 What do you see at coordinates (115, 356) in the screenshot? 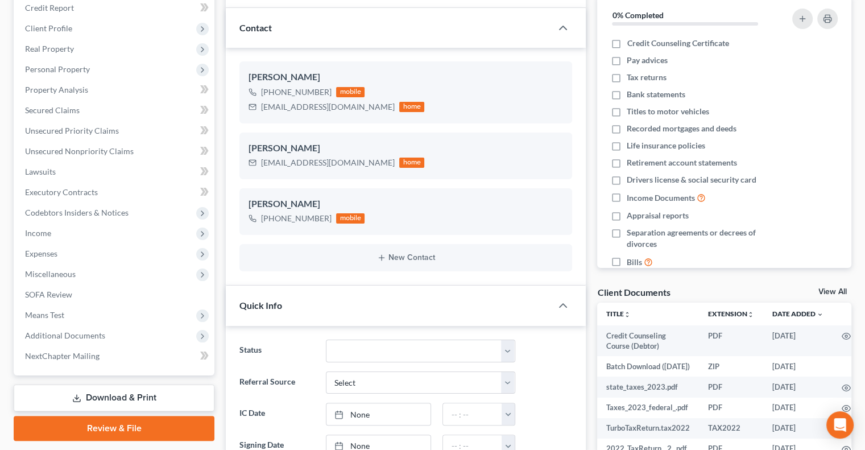
I see `a: NextChapter Mailing` at bounding box center [115, 356].